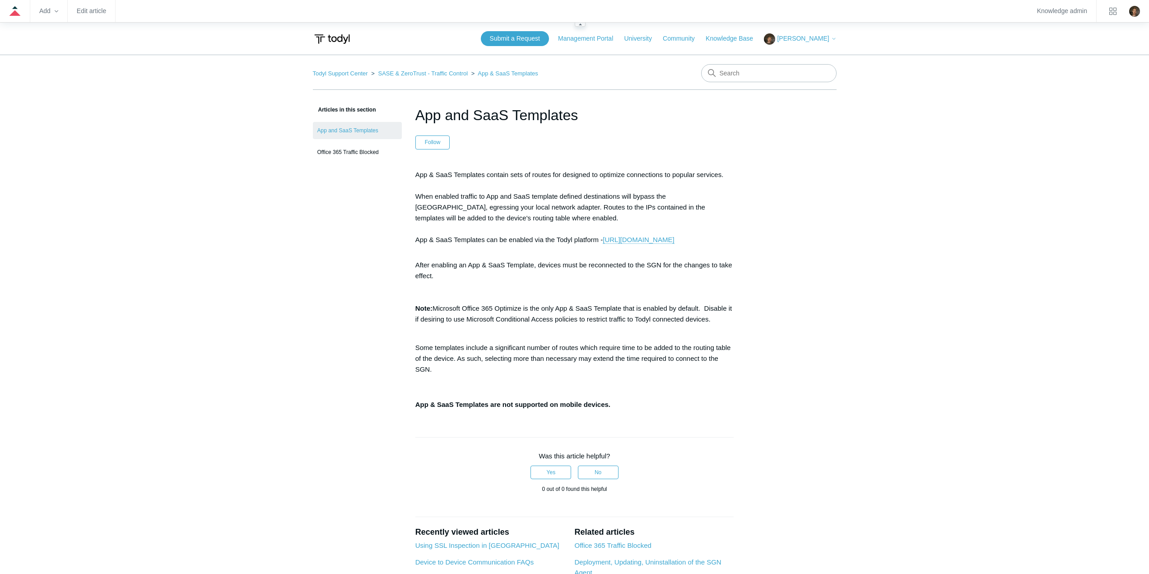  Describe the element at coordinates (419, 73) in the screenshot. I see `li: SASE & ZeroTrust - Traffic Control` at that location.